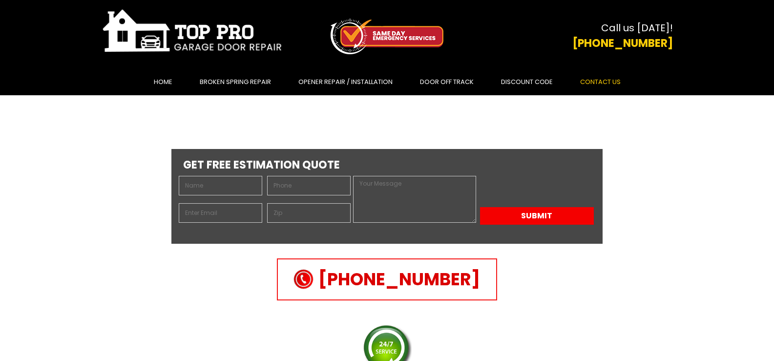 This screenshot has width=774, height=361. Describe the element at coordinates (304, 279) in the screenshot. I see `img: call.png` at that location.